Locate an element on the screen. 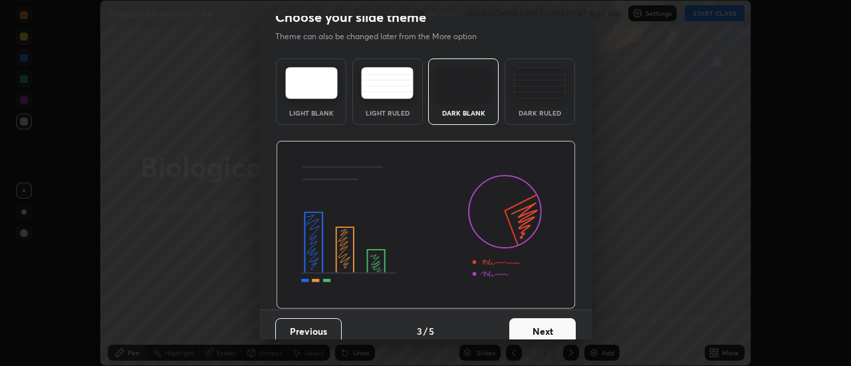  div: Dark Ruled is located at coordinates (540, 113).